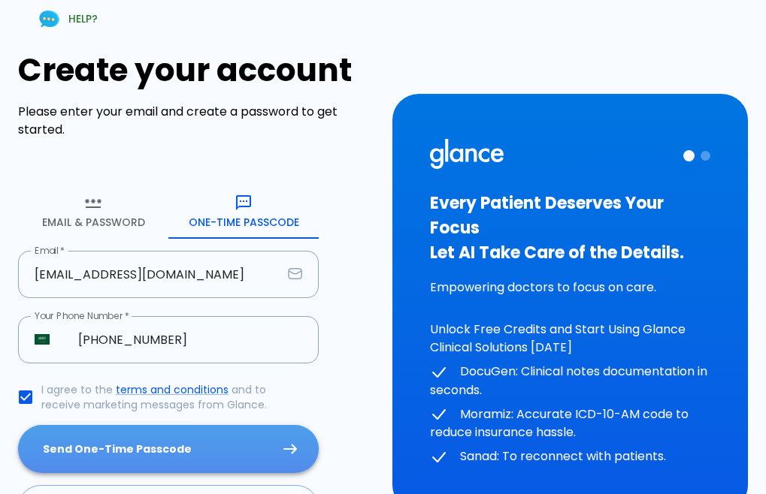 The image size is (766, 494). Describe the element at coordinates (196, 121) in the screenshot. I see `p: Please enter your email and create a password to get started.` at that location.